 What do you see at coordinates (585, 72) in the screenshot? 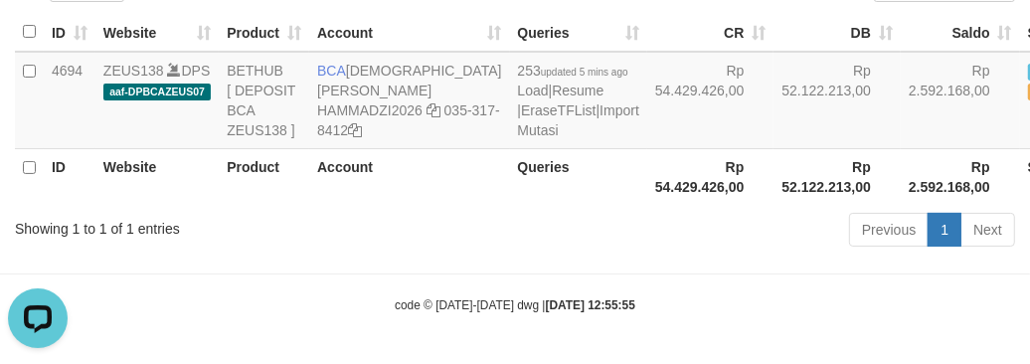
I see `span: updated 5 mins ago` at bounding box center [585, 72].